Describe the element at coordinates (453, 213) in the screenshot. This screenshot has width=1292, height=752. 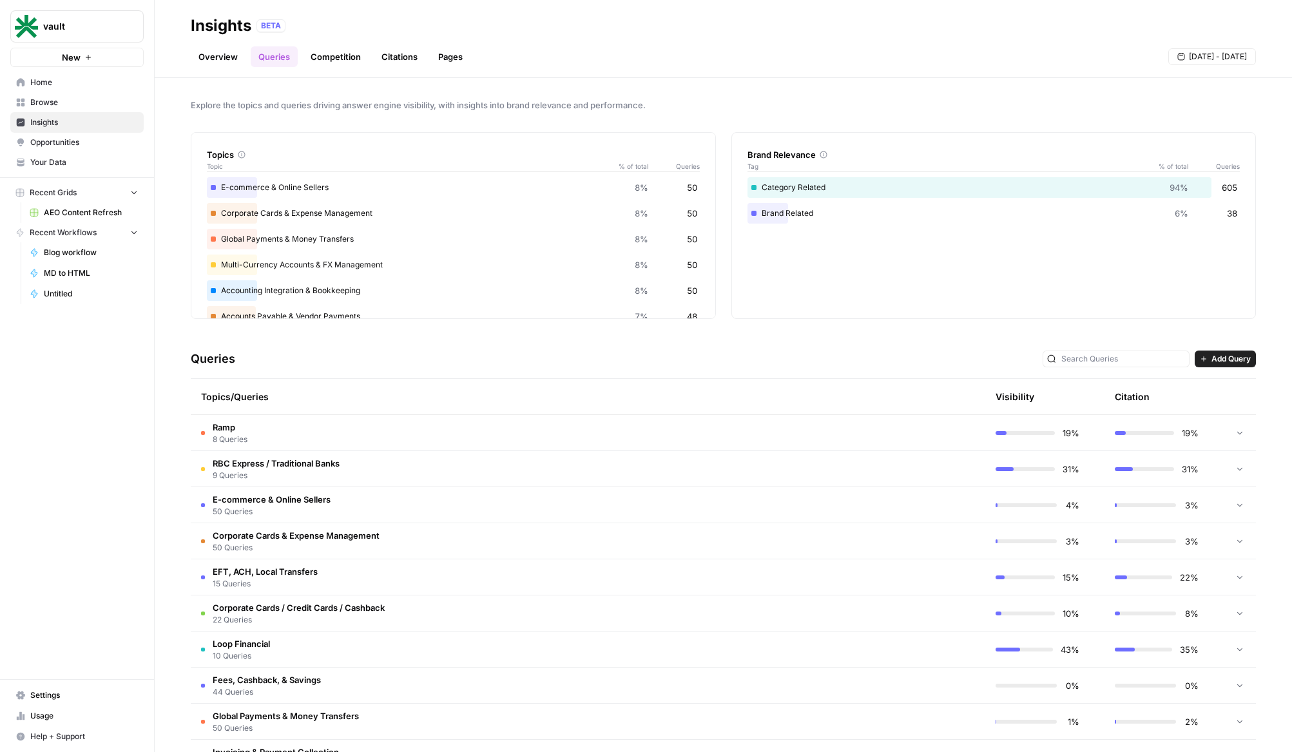
I see `div: Corporate Cards & Expense Management` at that location.